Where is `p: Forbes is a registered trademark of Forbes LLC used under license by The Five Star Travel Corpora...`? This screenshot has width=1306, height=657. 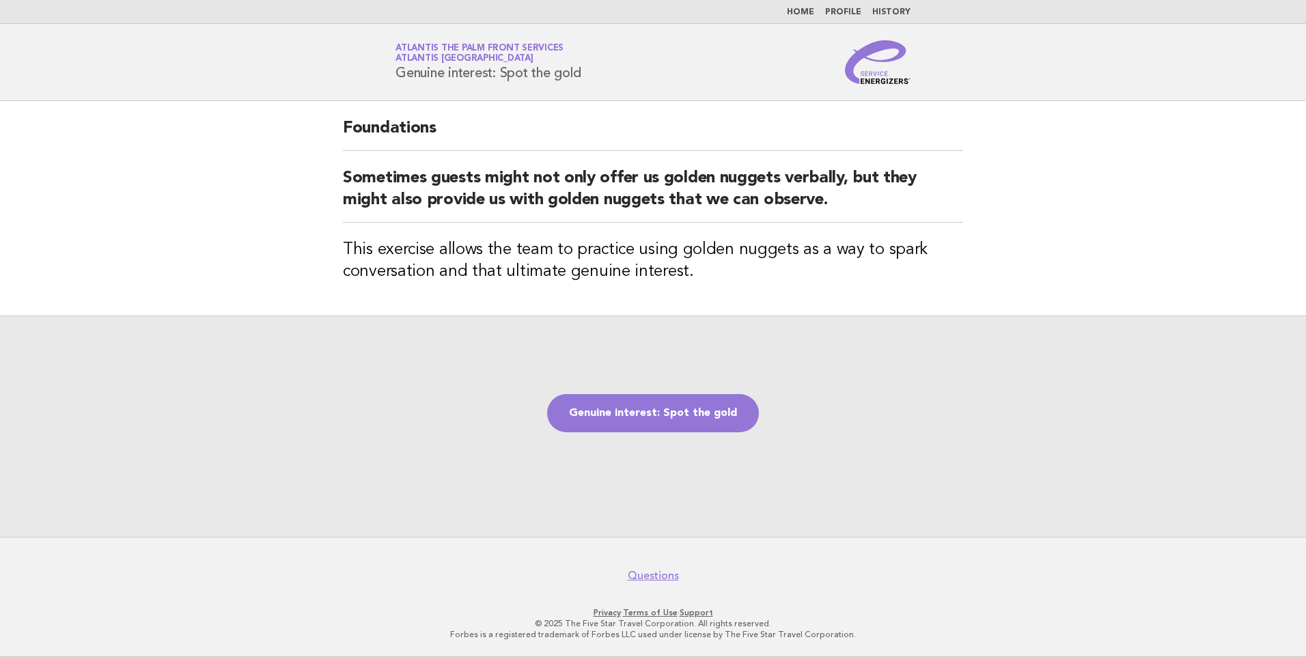 p: Forbes is a registered trademark of Forbes LLC used under license by The Five Star Travel Corpora... is located at coordinates (653, 635).